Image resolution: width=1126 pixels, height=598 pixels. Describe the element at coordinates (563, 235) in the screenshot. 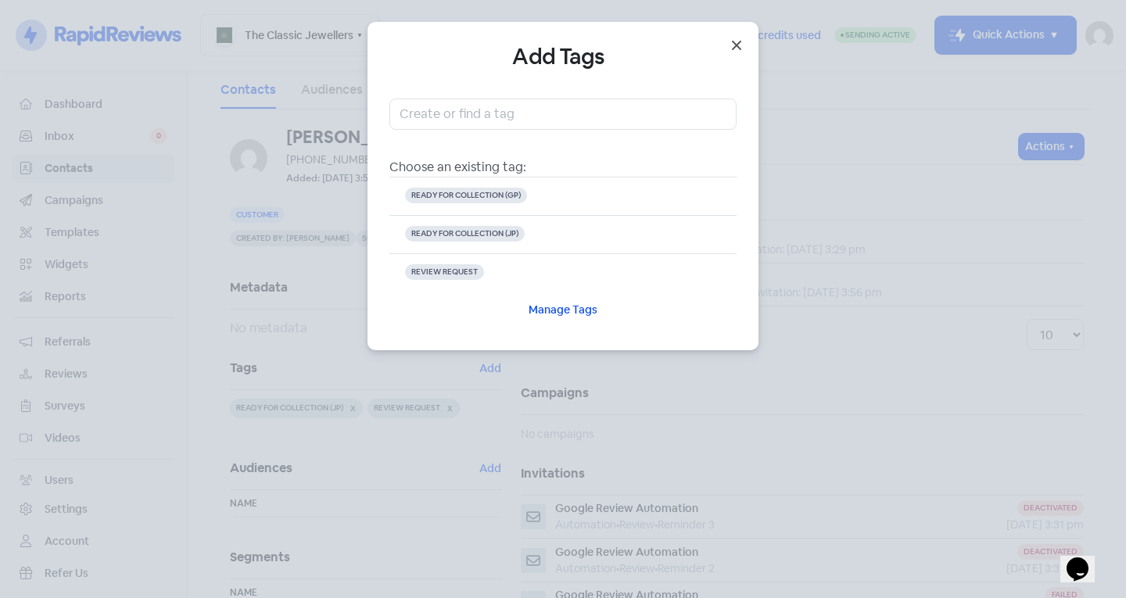

I see `button: READY FOR COLLECTION (JP)` at that location.